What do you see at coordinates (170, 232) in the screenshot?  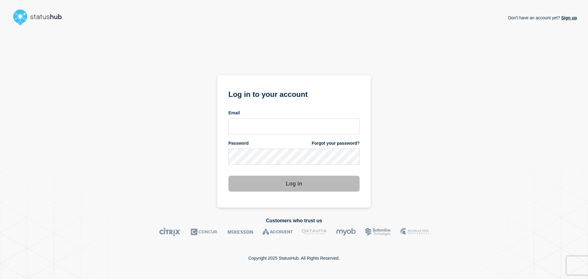 I see `img: Citrix logo` at bounding box center [170, 232].